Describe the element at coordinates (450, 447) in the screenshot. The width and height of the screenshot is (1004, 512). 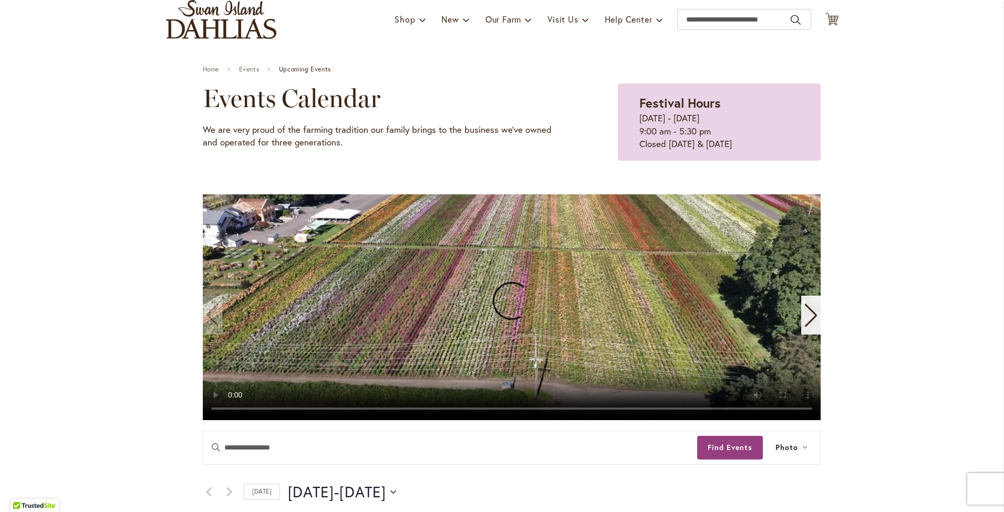
I see `input: Enter Keyword. Search for events by Keyword.` at that location.